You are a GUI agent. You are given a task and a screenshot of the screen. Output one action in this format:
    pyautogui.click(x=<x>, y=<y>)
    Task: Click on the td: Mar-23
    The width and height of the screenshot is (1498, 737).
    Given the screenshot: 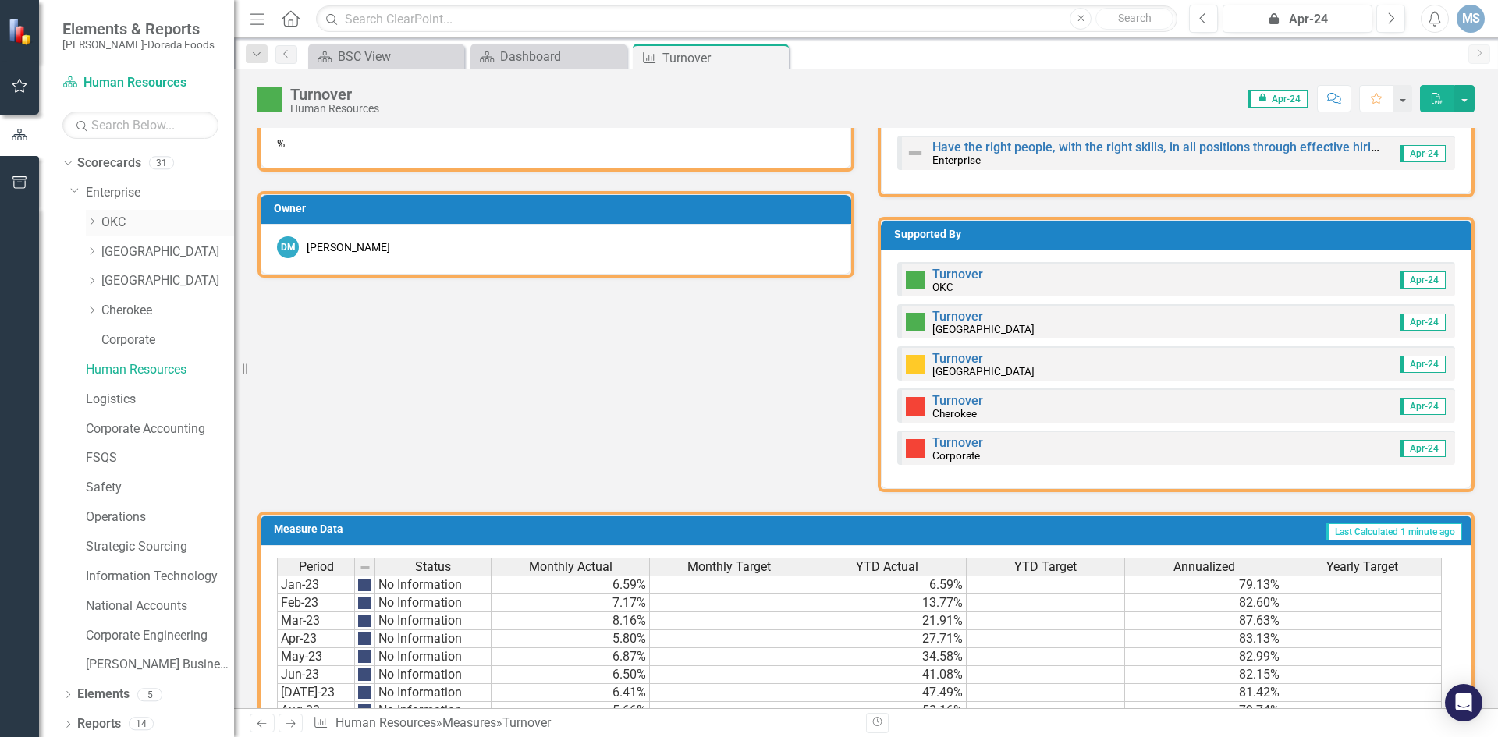 What is the action you would take?
    pyautogui.click(x=316, y=621)
    